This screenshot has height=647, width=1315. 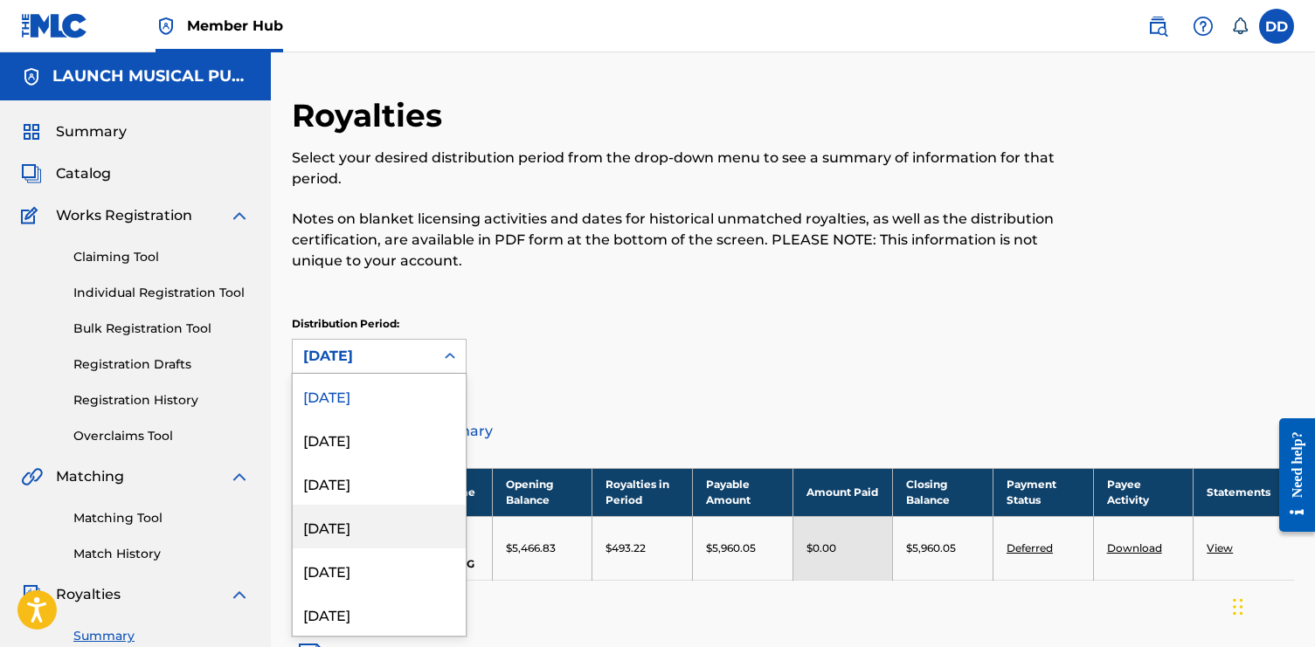 I want to click on th: Payable Amount, so click(x=742, y=492).